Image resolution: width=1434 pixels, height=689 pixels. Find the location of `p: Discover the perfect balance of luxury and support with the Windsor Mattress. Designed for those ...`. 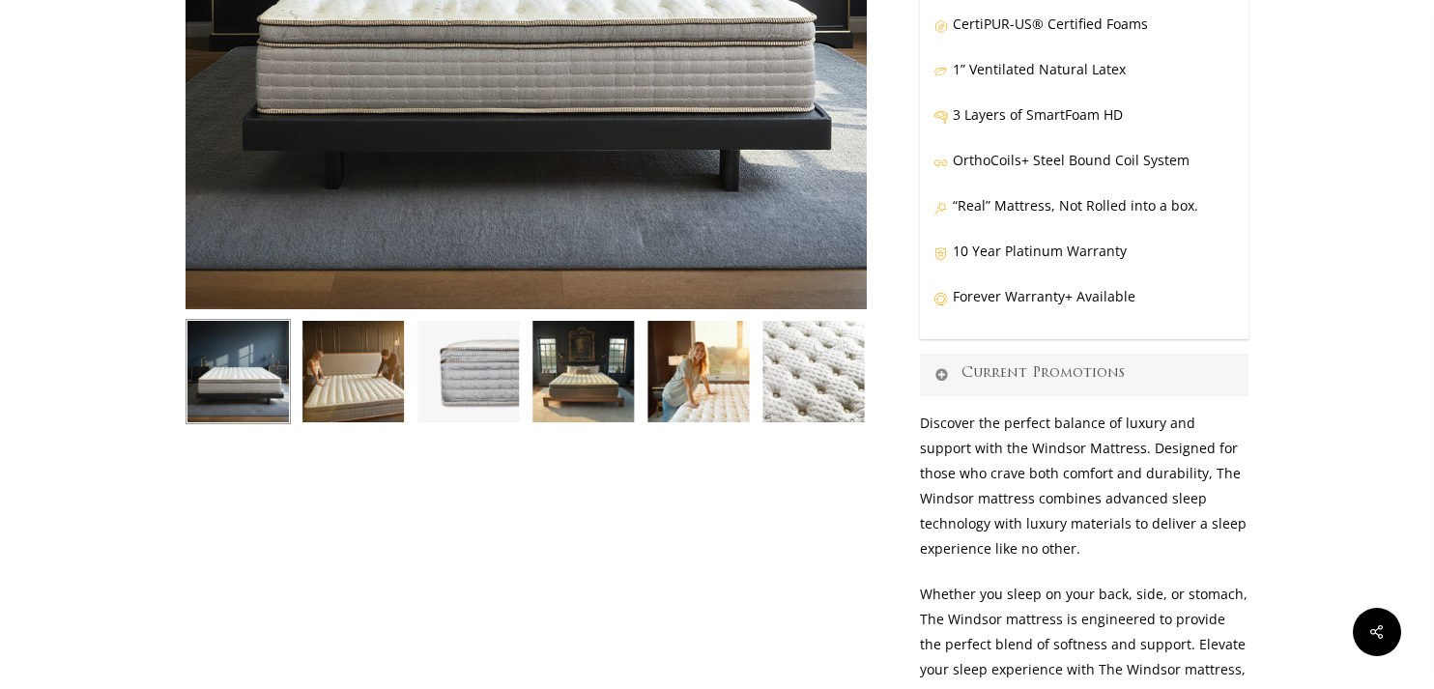

p: Discover the perfect balance of luxury and support with the Windsor Mattress. Designed for those ... is located at coordinates (1084, 496).